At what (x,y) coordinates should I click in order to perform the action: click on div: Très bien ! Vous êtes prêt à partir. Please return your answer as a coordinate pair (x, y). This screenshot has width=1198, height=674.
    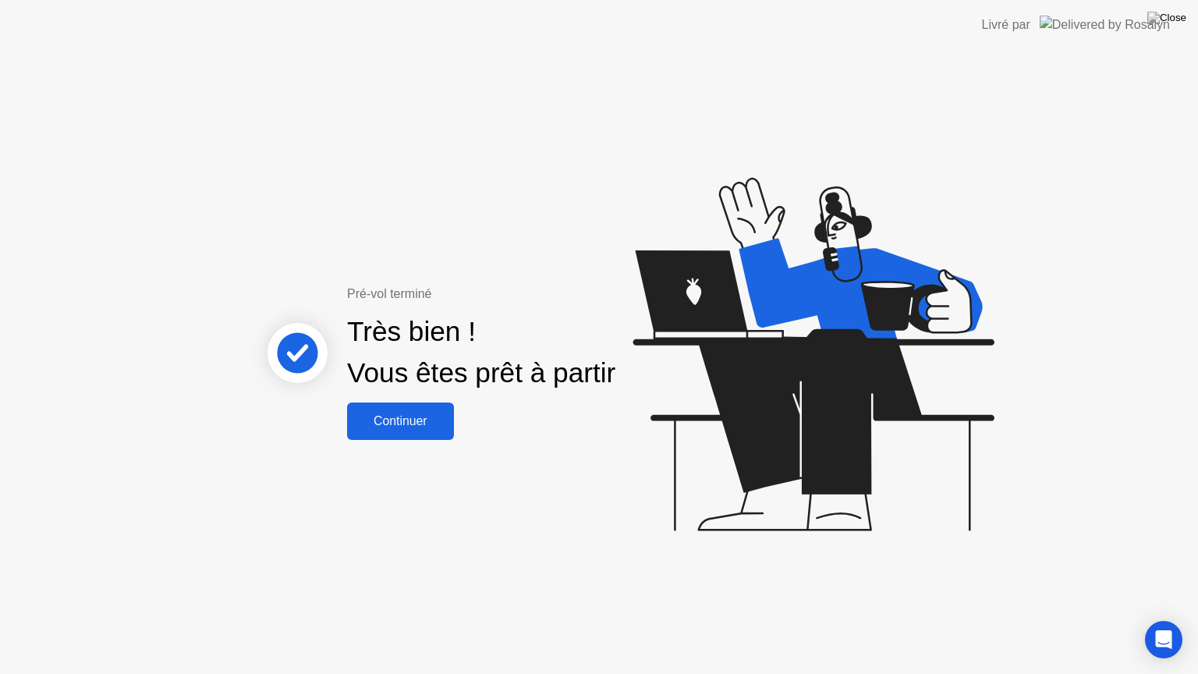
    Looking at the image, I should click on (481, 352).